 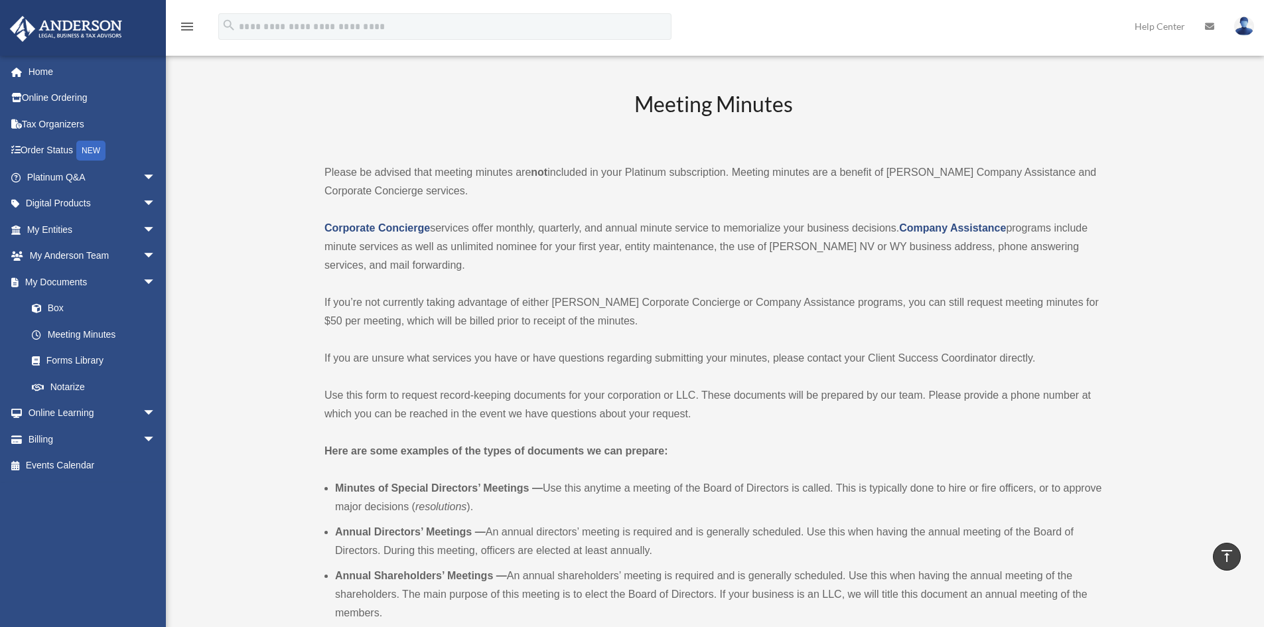 I want to click on p: services offer monthly, quarterly, and annual minute service to memorialize your business decisio..., so click(x=713, y=247).